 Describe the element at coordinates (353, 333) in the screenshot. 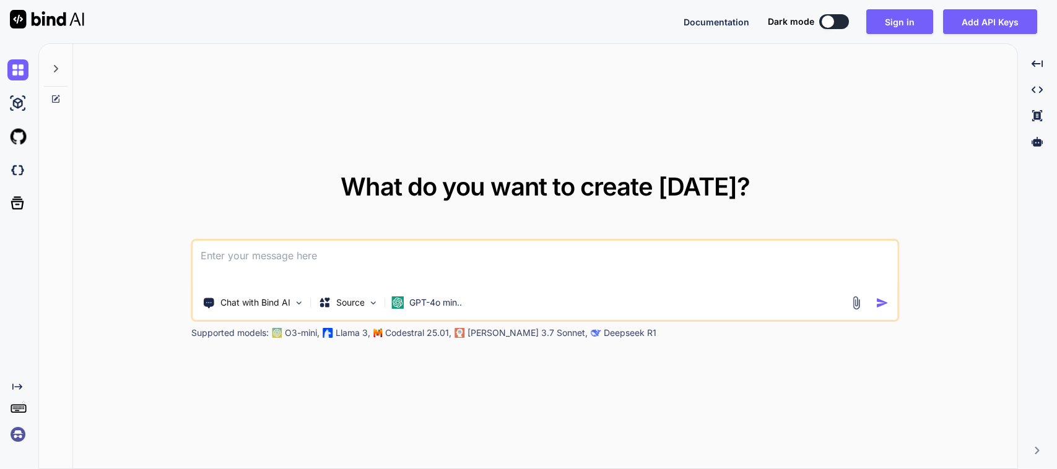

I see `p: Llama 3,` at that location.